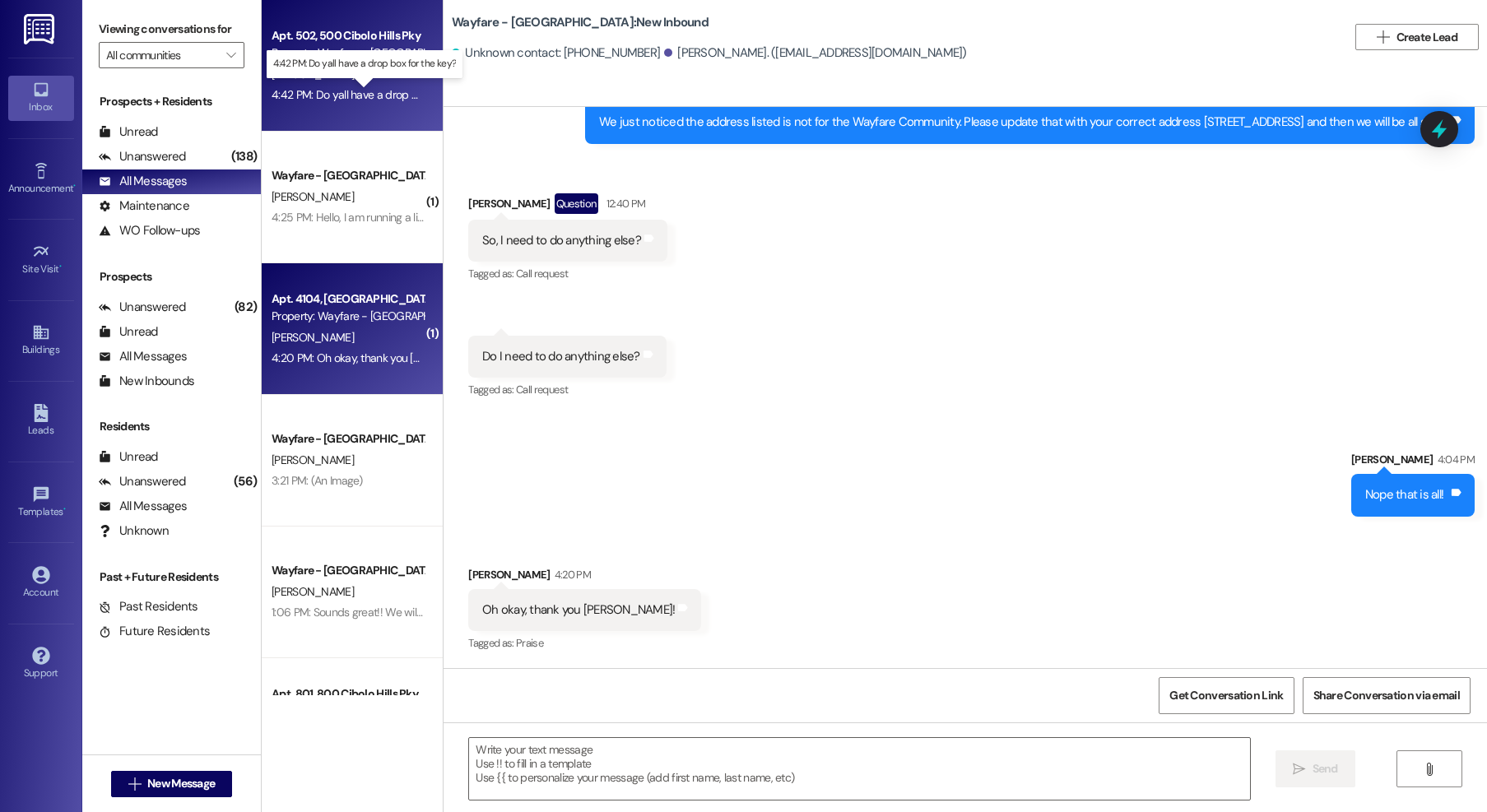 This screenshot has height=812, width=1487. I want to click on div: Past Residents, so click(148, 607).